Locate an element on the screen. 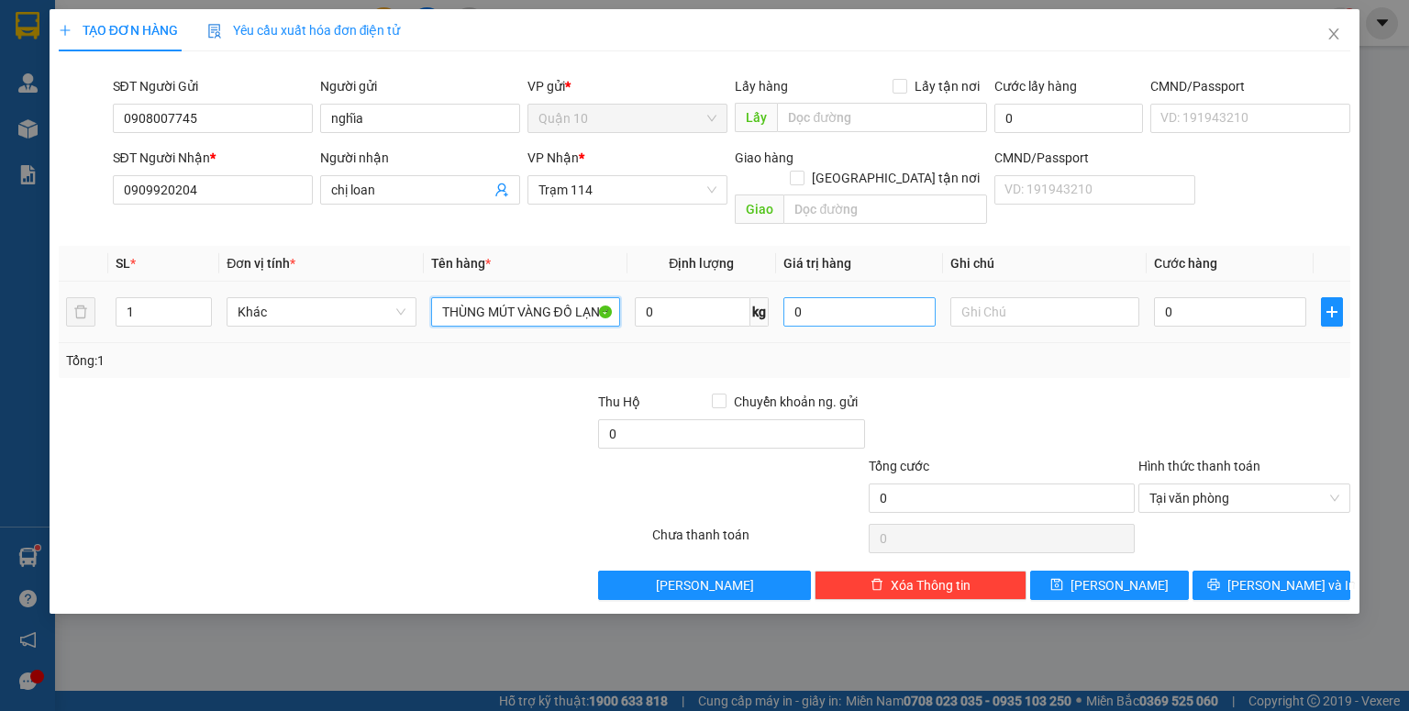 This screenshot has height=711, width=1409. span: Tổng cước is located at coordinates (899, 466).